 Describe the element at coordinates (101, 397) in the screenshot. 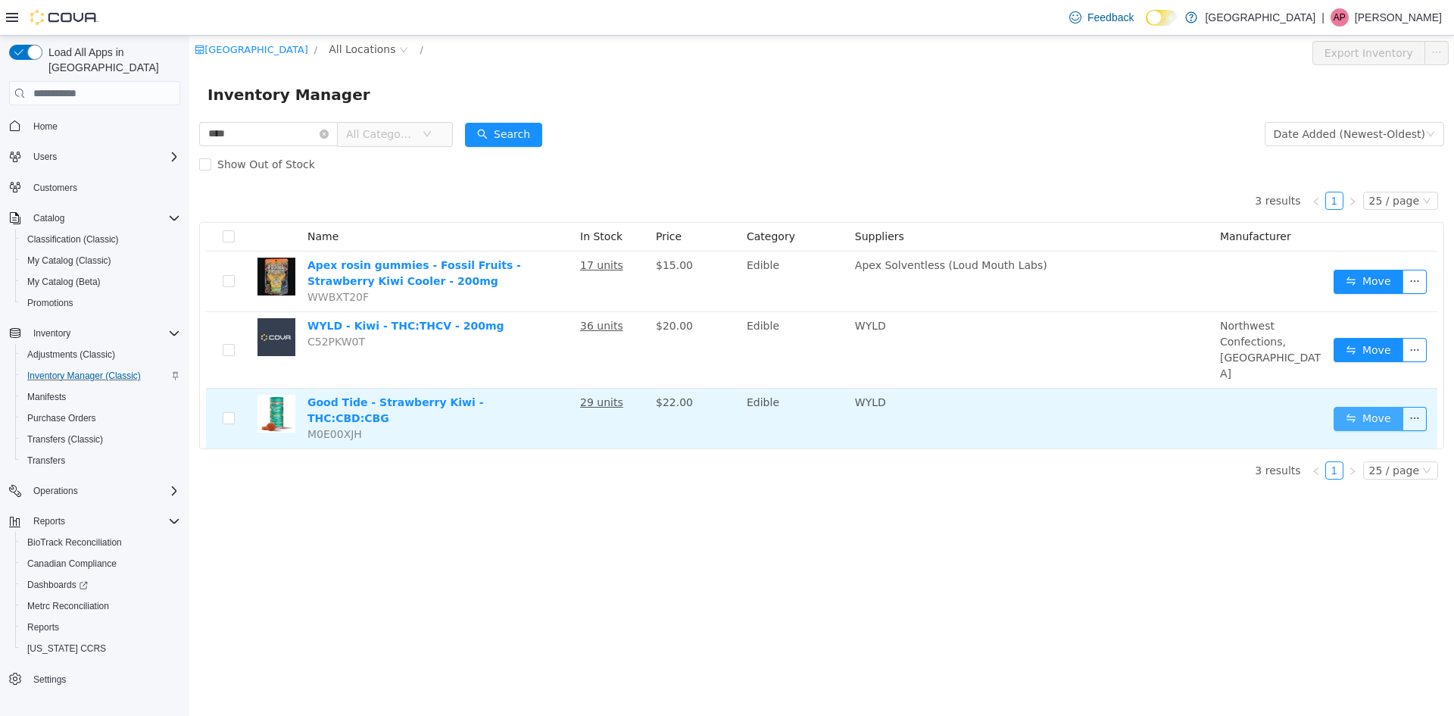

I see `button: Manifests` at that location.